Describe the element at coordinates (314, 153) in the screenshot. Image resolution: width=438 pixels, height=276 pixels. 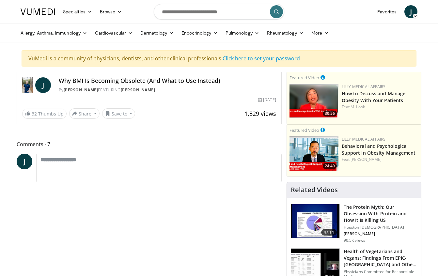
I see `a: 24:49` at that location.